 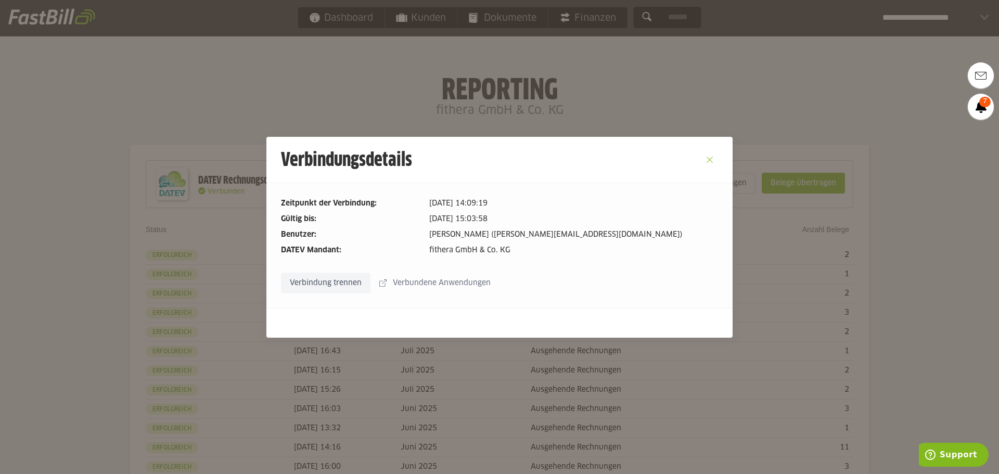 I want to click on dd: fithera GmbH & Co. KG, so click(x=573, y=250).